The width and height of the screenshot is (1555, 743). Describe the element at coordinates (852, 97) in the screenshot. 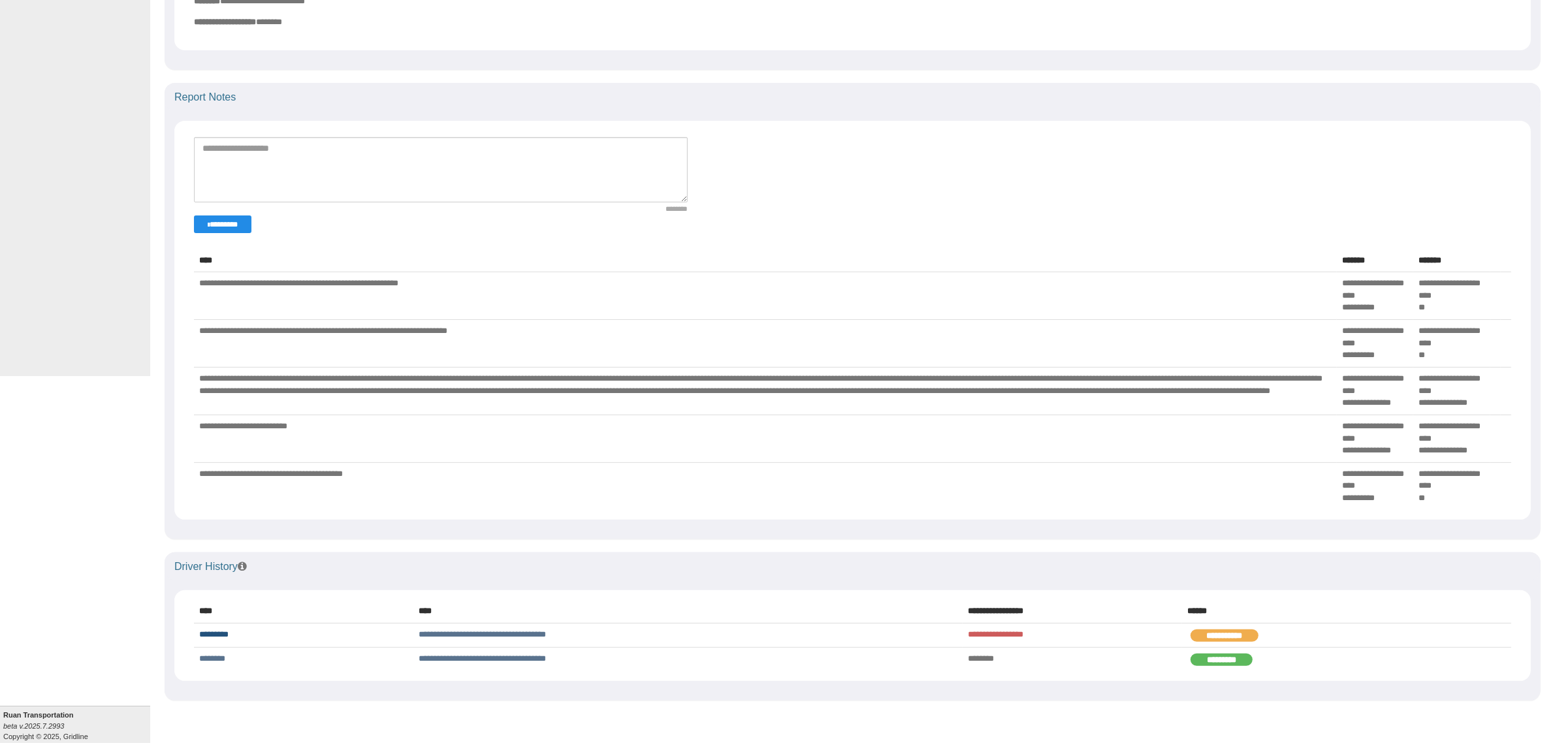

I see `div: Report Notes` at that location.